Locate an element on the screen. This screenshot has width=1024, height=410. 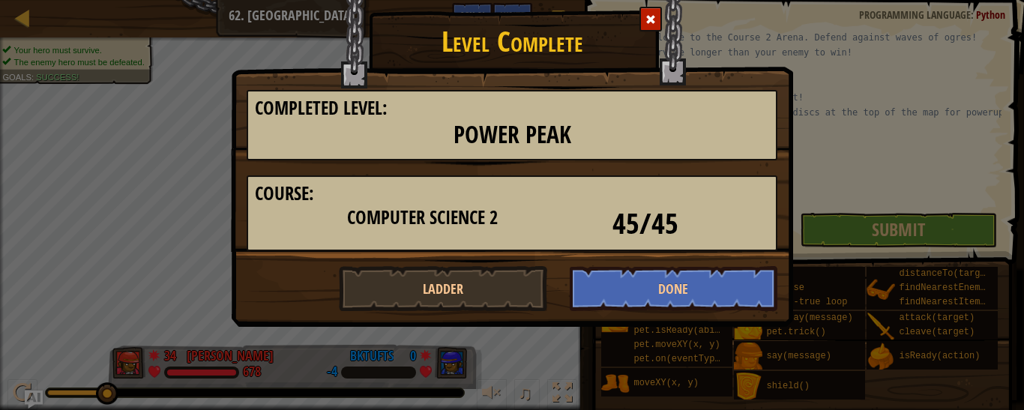
h1: Level Complete is located at coordinates (512, 37).